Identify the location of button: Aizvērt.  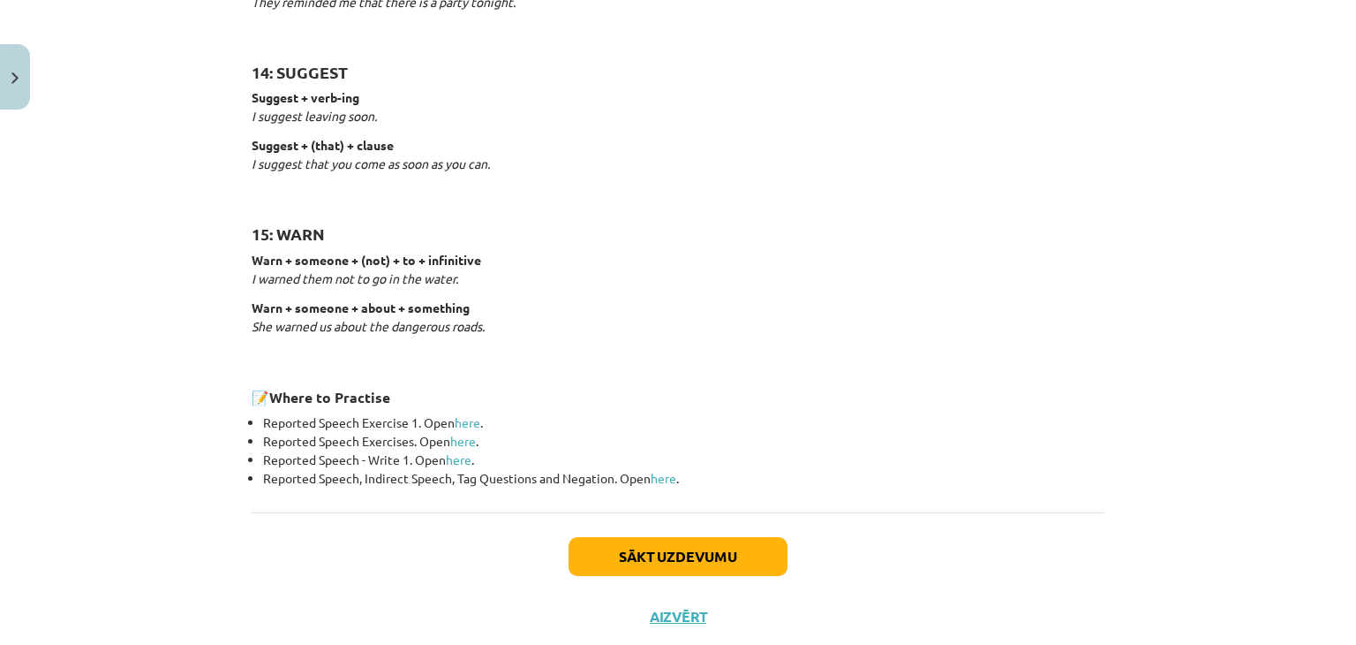
(678, 616).